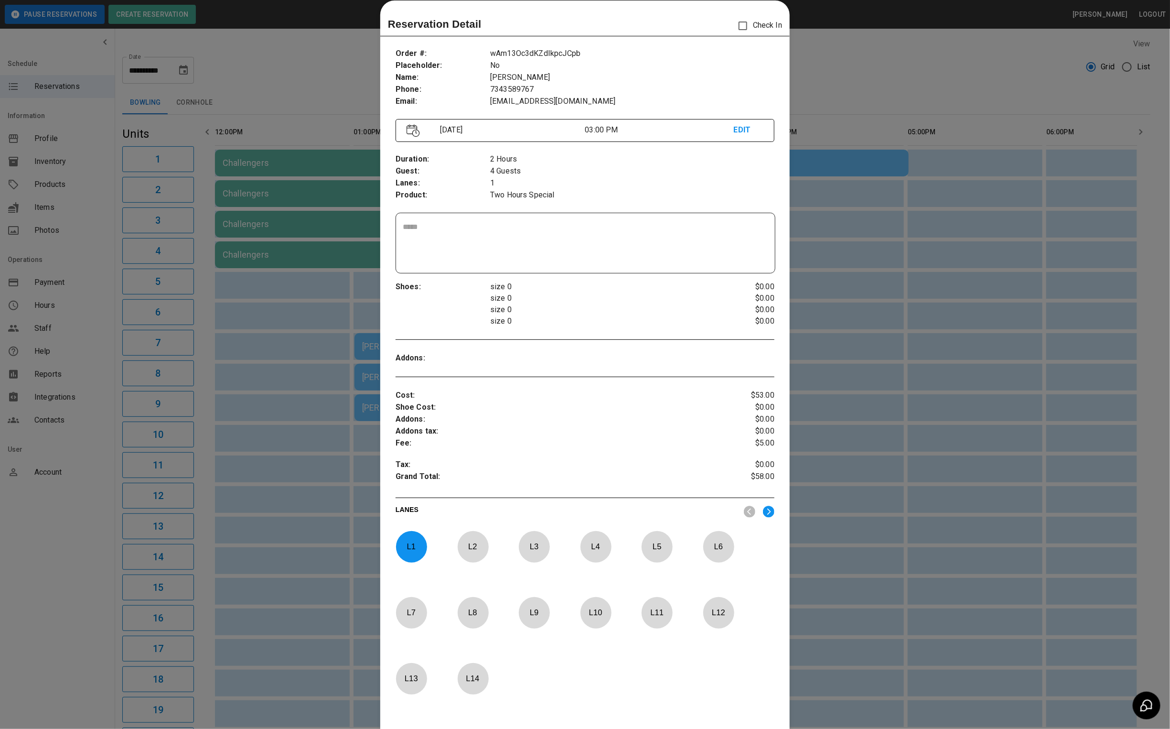 The height and width of the screenshot is (729, 1170). What do you see at coordinates (750, 511) in the screenshot?
I see `img: nav_left.svg` at bounding box center [750, 511].